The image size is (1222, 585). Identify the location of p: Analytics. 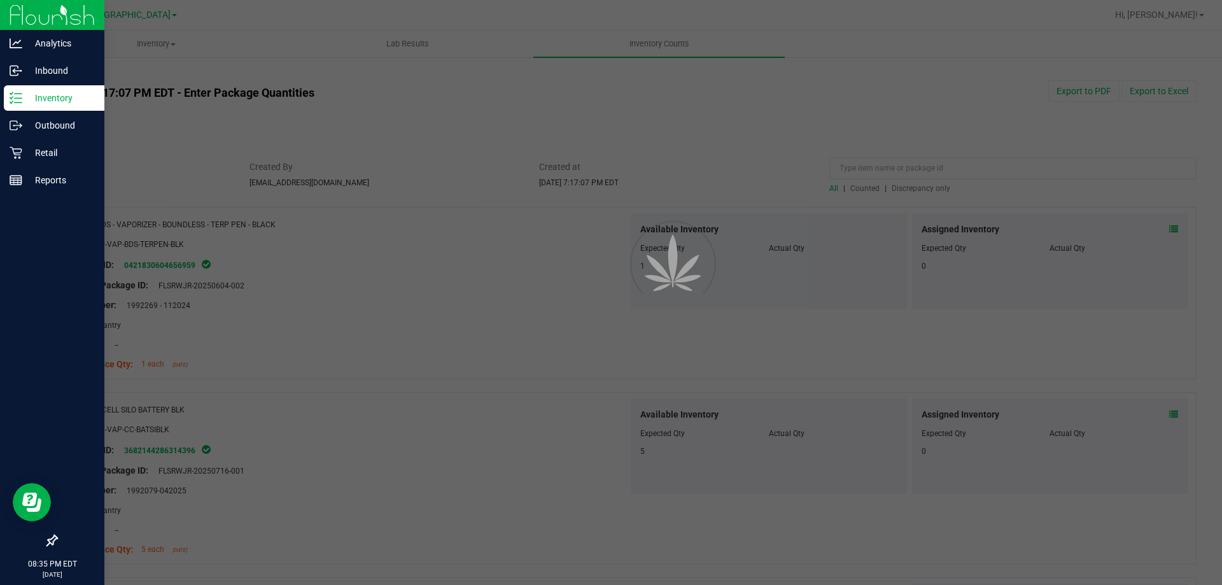
(60, 43).